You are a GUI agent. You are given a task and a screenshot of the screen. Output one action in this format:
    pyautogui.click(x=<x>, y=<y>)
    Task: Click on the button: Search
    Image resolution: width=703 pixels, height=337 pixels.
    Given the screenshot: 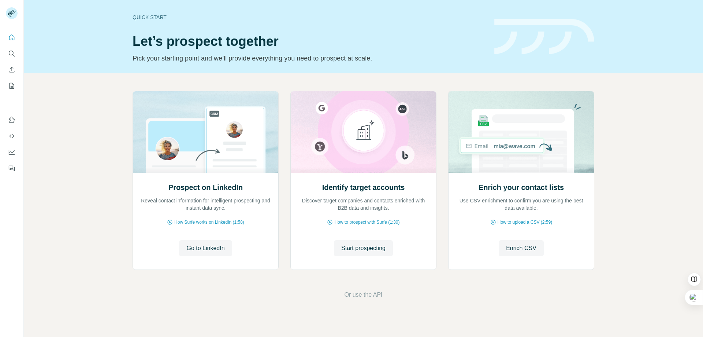 What is the action you would take?
    pyautogui.click(x=12, y=53)
    